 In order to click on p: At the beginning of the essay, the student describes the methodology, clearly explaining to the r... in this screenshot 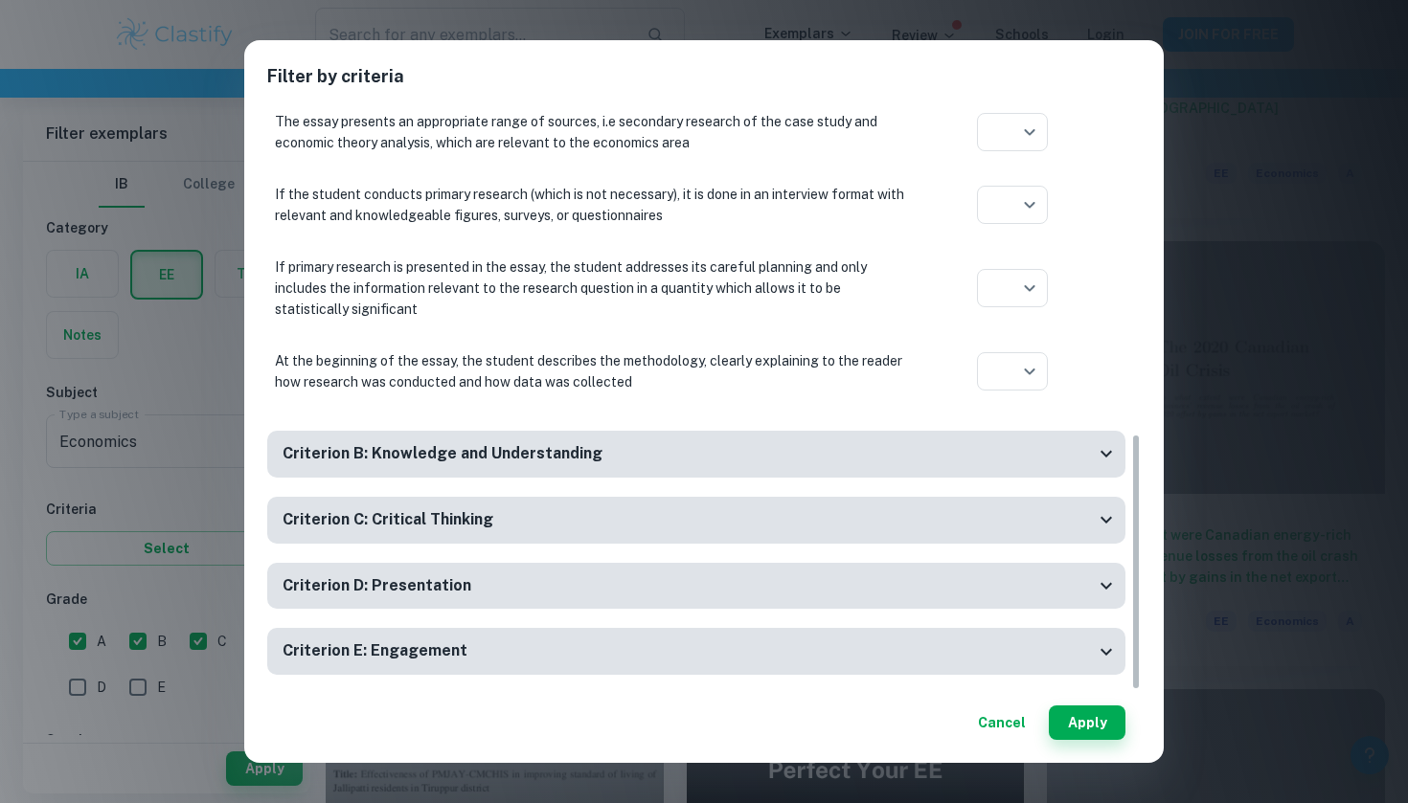, I will do `click(591, 372)`.